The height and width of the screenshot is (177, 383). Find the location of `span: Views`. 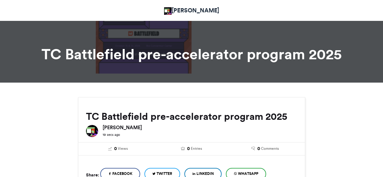

span: Views is located at coordinates (123, 149).